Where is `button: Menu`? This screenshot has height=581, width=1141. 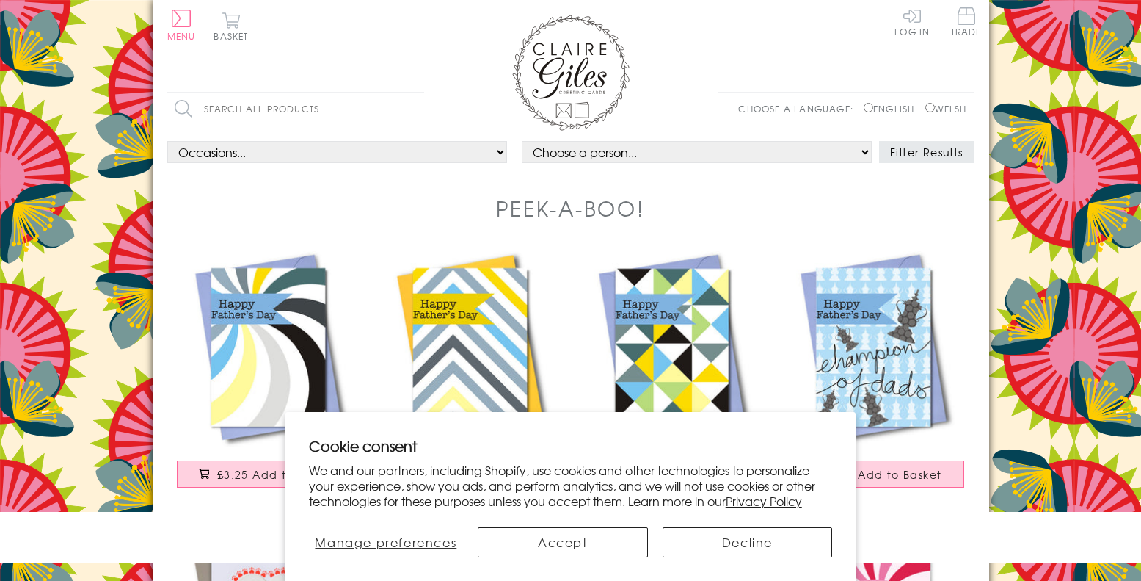
button: Menu is located at coordinates (181, 25).